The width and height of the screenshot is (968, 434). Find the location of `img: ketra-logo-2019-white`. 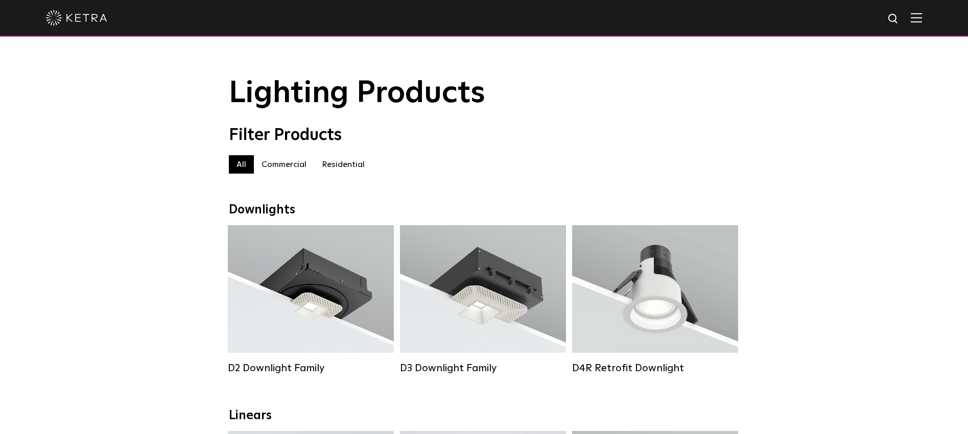

img: ketra-logo-2019-white is located at coordinates (77, 18).